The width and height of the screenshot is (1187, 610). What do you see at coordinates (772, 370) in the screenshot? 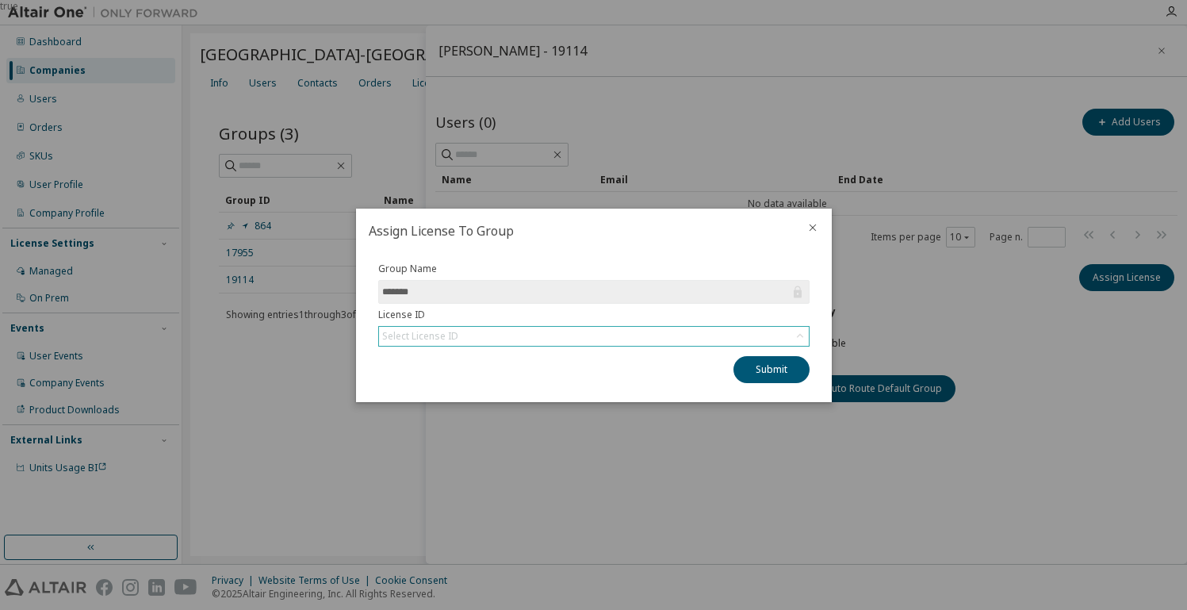
I see `button: Submit` at bounding box center [772, 370].